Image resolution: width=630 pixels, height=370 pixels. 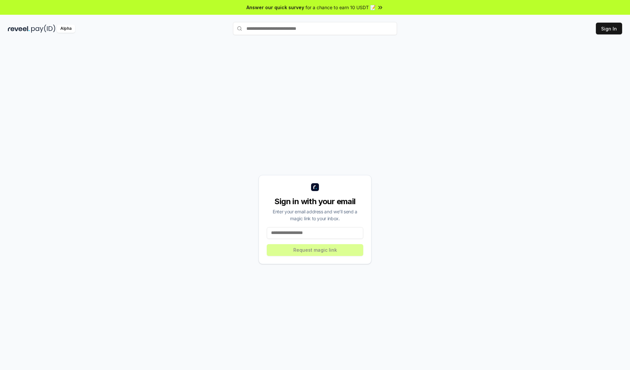 What do you see at coordinates (275, 7) in the screenshot?
I see `span: Answer our quick survey` at bounding box center [275, 7].